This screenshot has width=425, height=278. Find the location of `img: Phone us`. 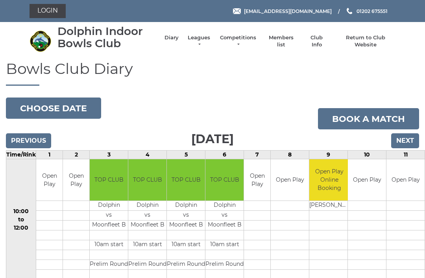

img: Phone us is located at coordinates (349, 11).